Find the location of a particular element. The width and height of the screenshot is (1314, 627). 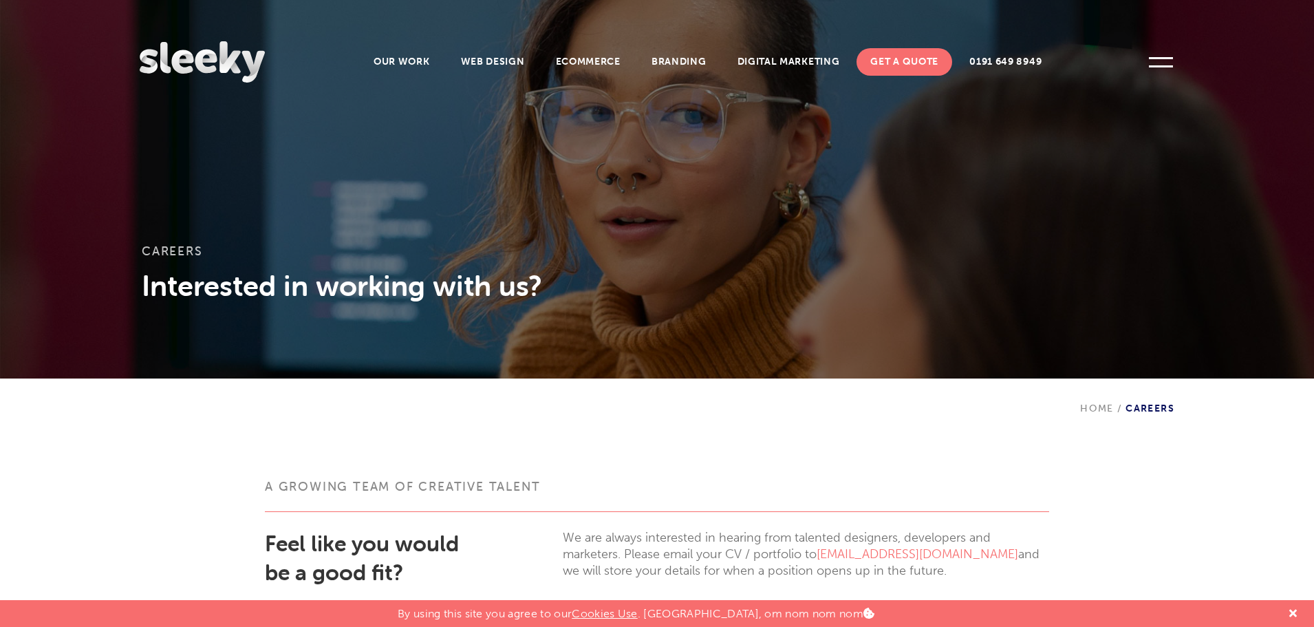

a: Home is located at coordinates (1097, 408).